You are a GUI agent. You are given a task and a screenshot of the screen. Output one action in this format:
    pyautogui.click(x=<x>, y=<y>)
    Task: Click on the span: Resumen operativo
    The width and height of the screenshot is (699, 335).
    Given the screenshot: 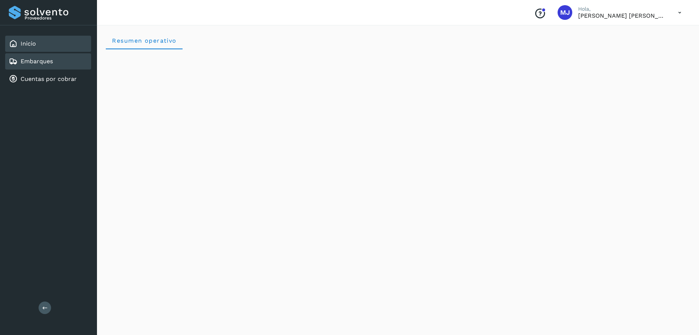 What is the action you would take?
    pyautogui.click(x=144, y=40)
    